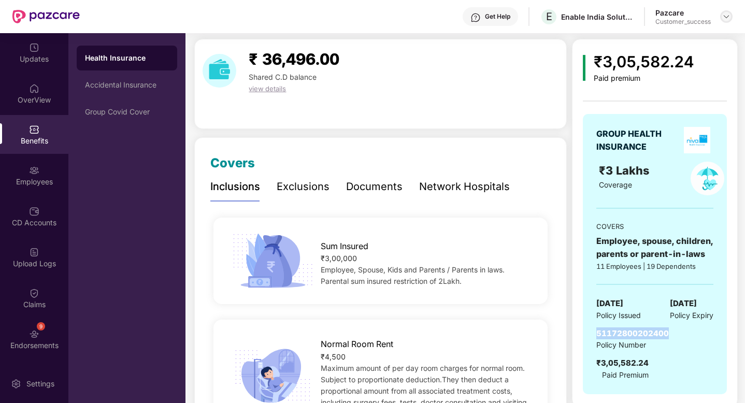  What do you see at coordinates (413, 275) in the screenshot?
I see `span: Employee, Spouse, Kids and Parents / Parents in laws. Parental sum insured restriction of 2Lakh.` at bounding box center [413, 275].